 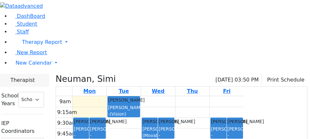 What do you see at coordinates (19, 31) in the screenshot?
I see `a: Staff` at bounding box center [19, 31].